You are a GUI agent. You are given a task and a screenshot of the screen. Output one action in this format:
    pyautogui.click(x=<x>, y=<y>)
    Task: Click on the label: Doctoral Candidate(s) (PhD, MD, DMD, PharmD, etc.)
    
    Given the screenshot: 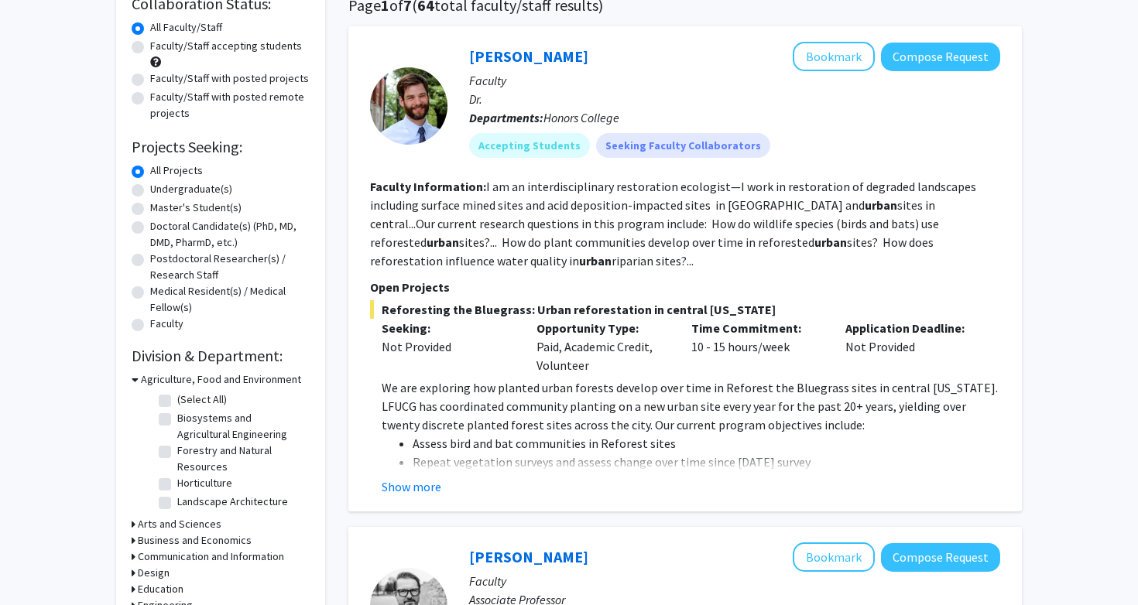 What is the action you would take?
    pyautogui.click(x=230, y=235)
    